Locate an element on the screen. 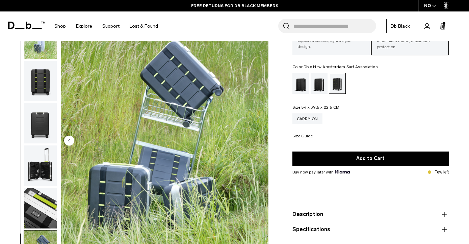 This screenshot has width=469, height=244. a: Explore is located at coordinates (84, 26).